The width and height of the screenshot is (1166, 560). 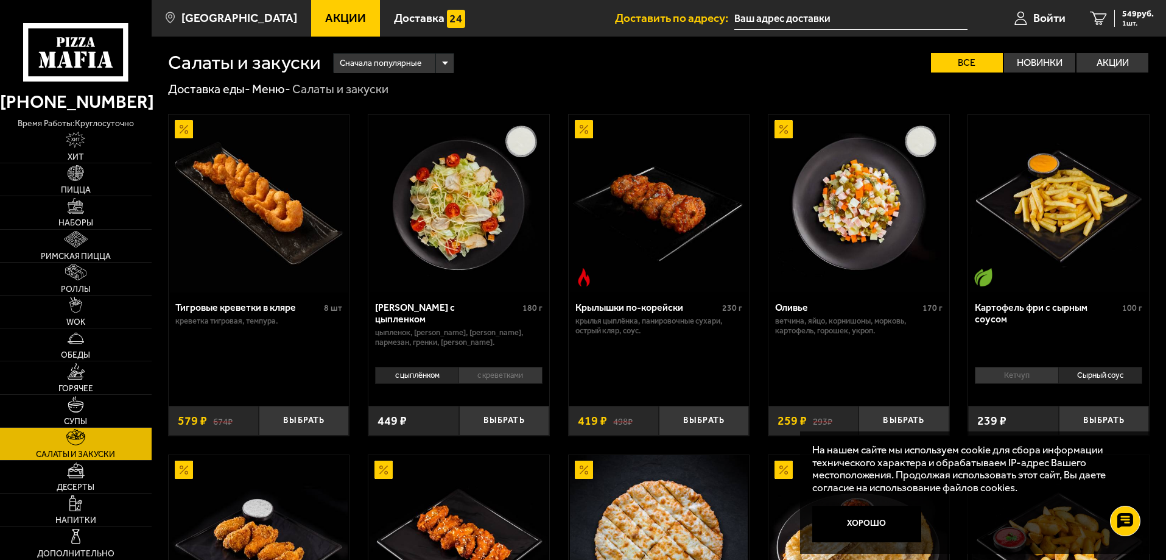 What do you see at coordinates (333, 308) in the screenshot?
I see `span: 8 шт` at bounding box center [333, 308].